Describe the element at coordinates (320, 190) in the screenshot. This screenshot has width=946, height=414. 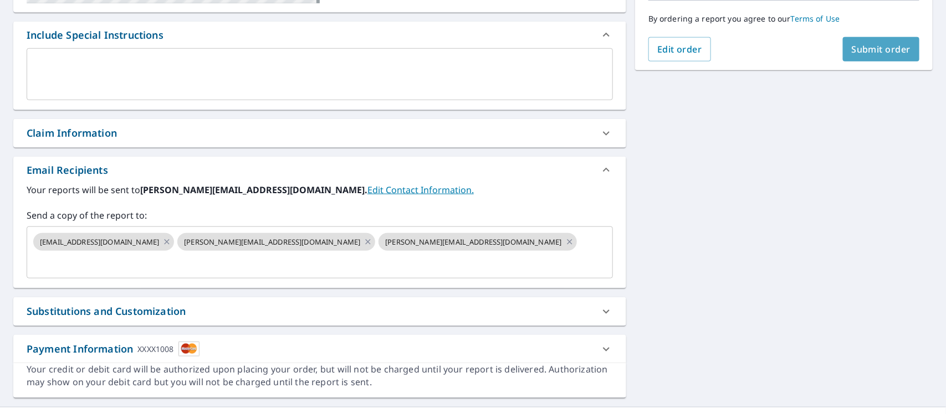
I see `label: Your reports will be sent to` at that location.